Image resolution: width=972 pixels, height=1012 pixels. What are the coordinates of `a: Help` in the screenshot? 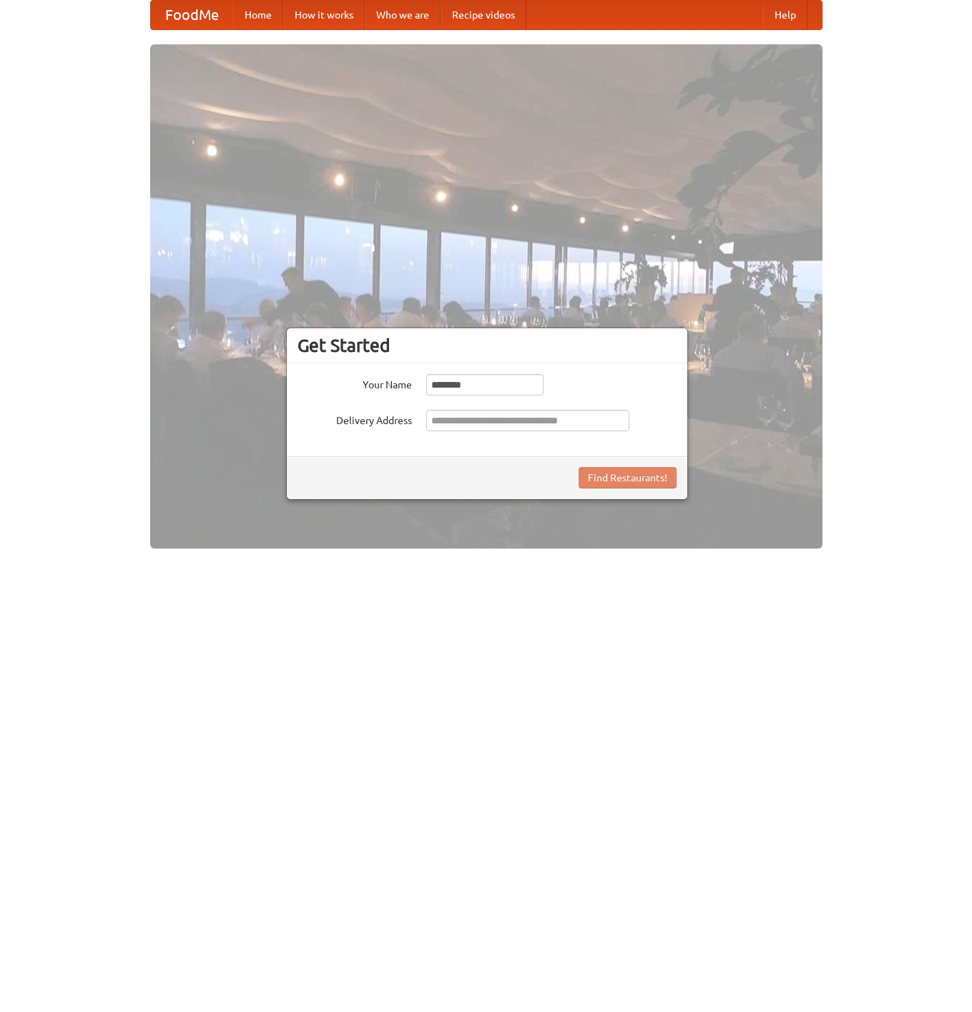 It's located at (785, 15).